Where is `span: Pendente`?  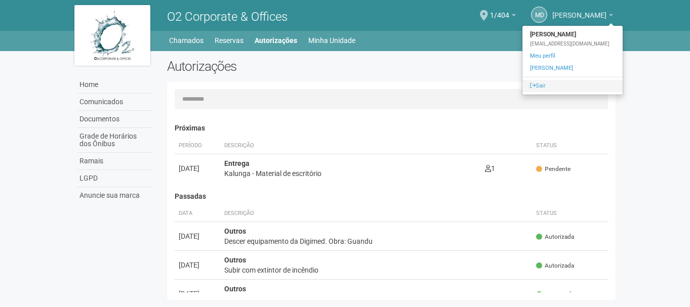
span: Pendente is located at coordinates (553, 169).